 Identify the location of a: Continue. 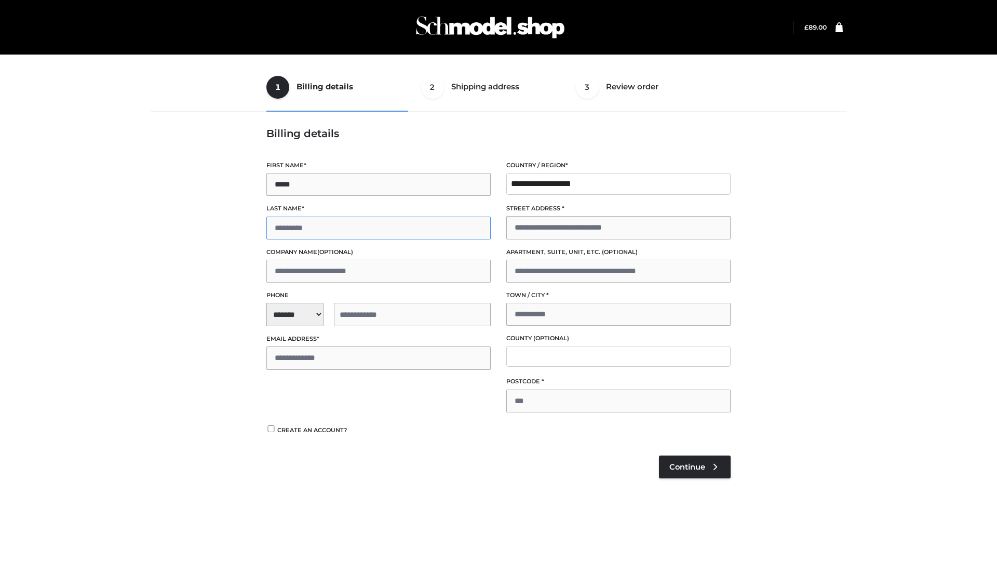
(695, 467).